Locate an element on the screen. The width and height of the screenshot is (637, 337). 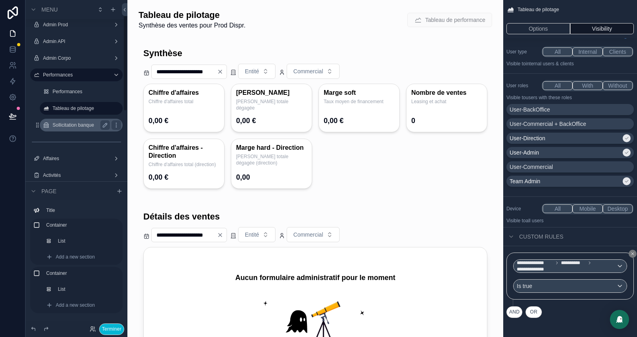
a: Tableau de pilotage is located at coordinates (85, 108).